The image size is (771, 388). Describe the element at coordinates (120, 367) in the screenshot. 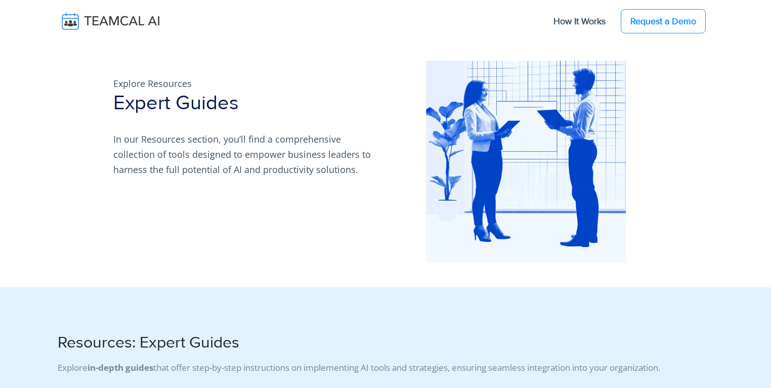

I see `b: in-depth guides` at that location.